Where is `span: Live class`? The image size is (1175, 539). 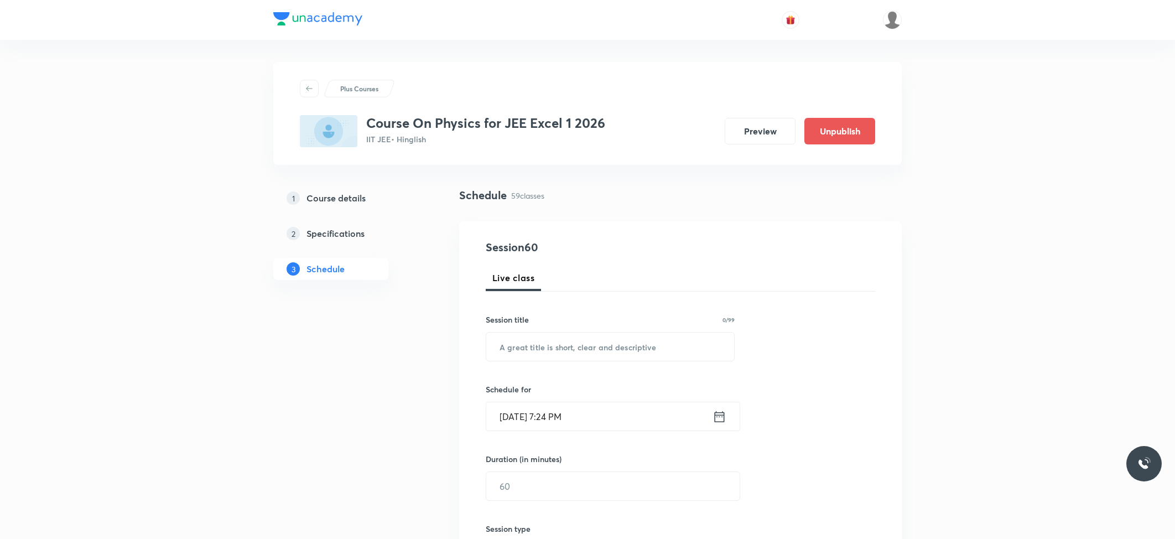
span: Live class is located at coordinates (513, 278).